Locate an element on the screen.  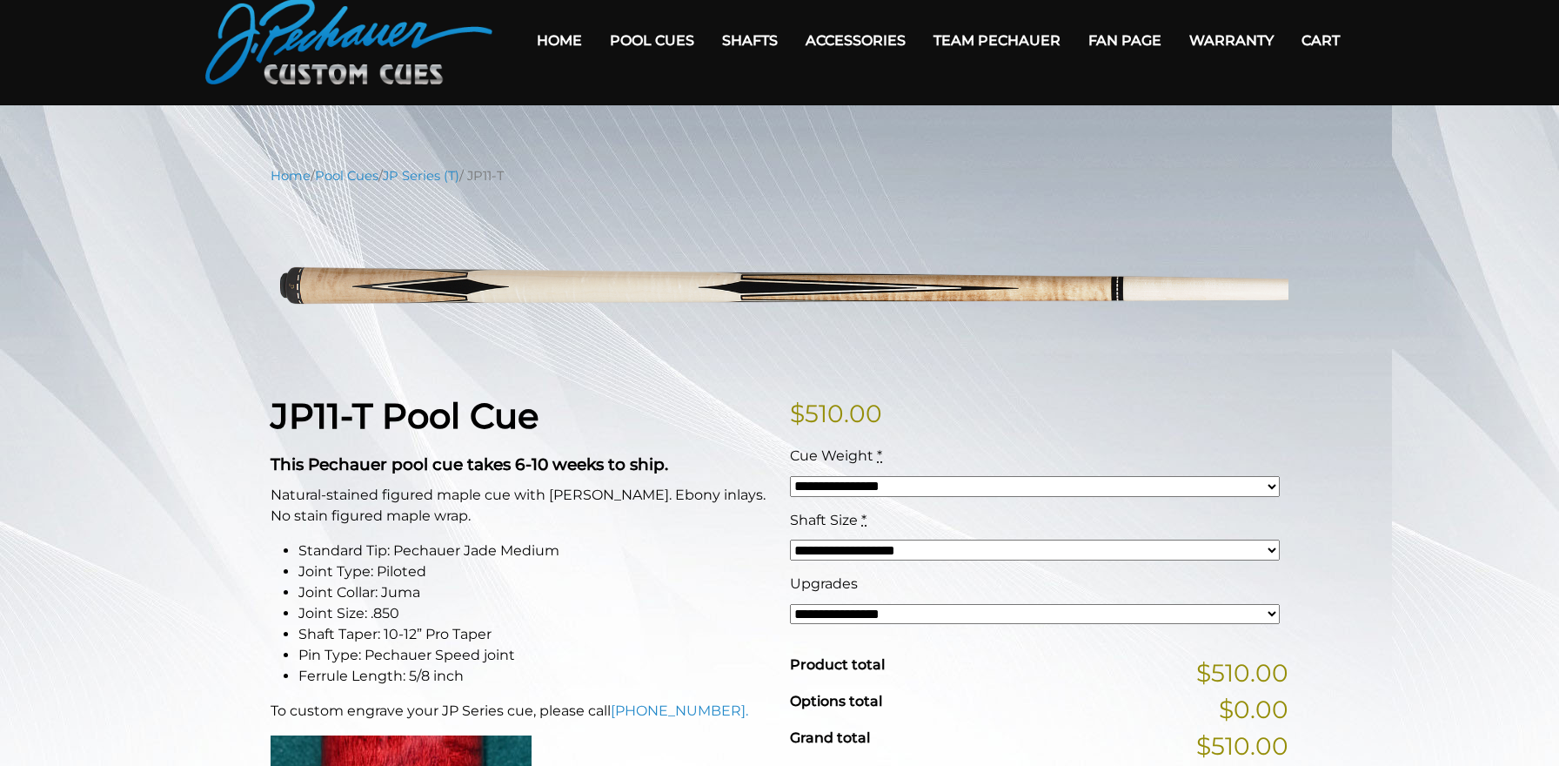
li: Shaft Taper: 10-12” Pro Taper is located at coordinates (533, 634).